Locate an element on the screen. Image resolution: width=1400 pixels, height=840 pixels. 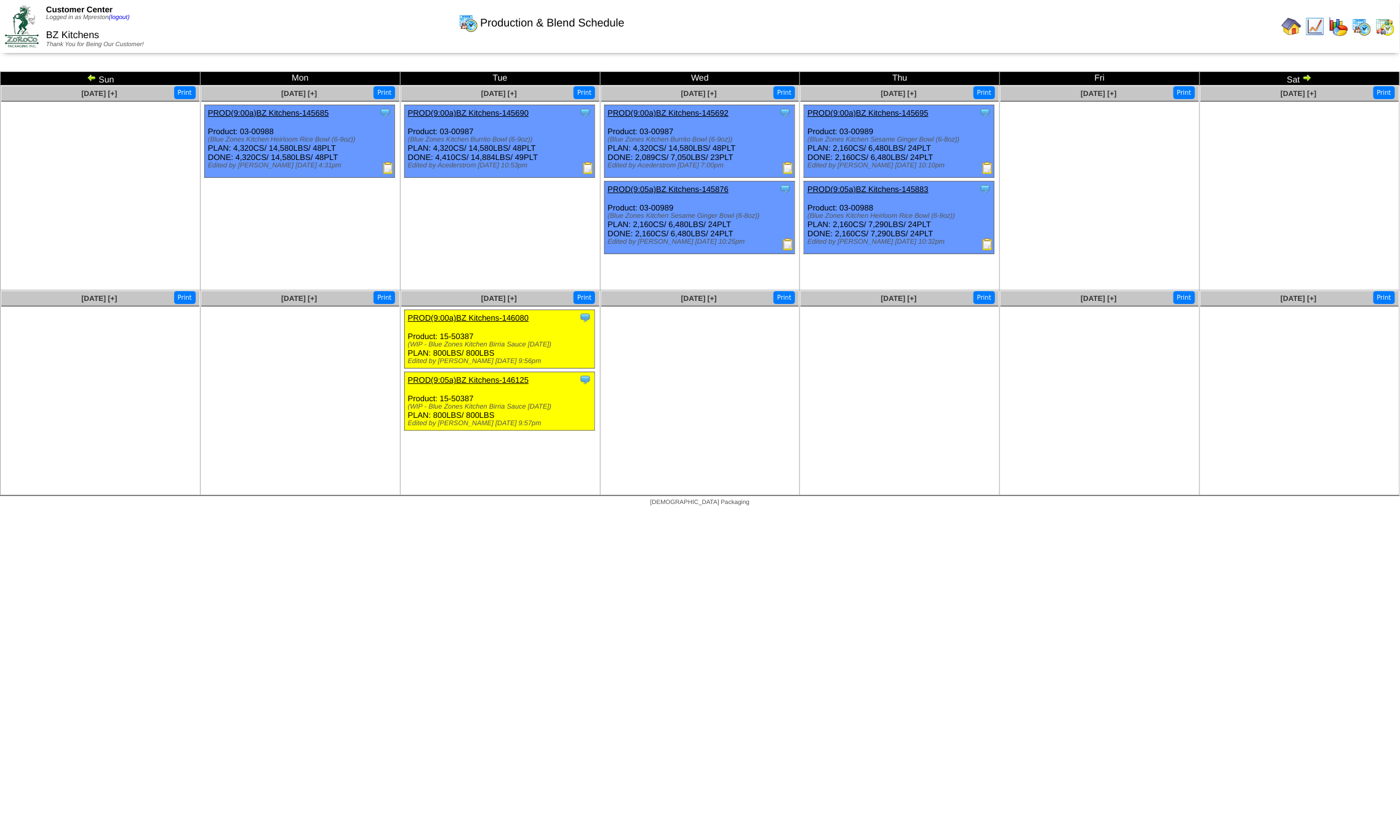
a: PROD(9:00a)BZ Kitchens-145692 is located at coordinates (669, 112).